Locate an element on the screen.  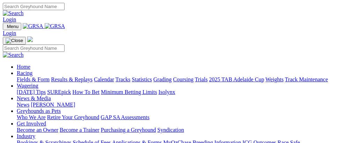
div: Wagering is located at coordinates (183, 92).